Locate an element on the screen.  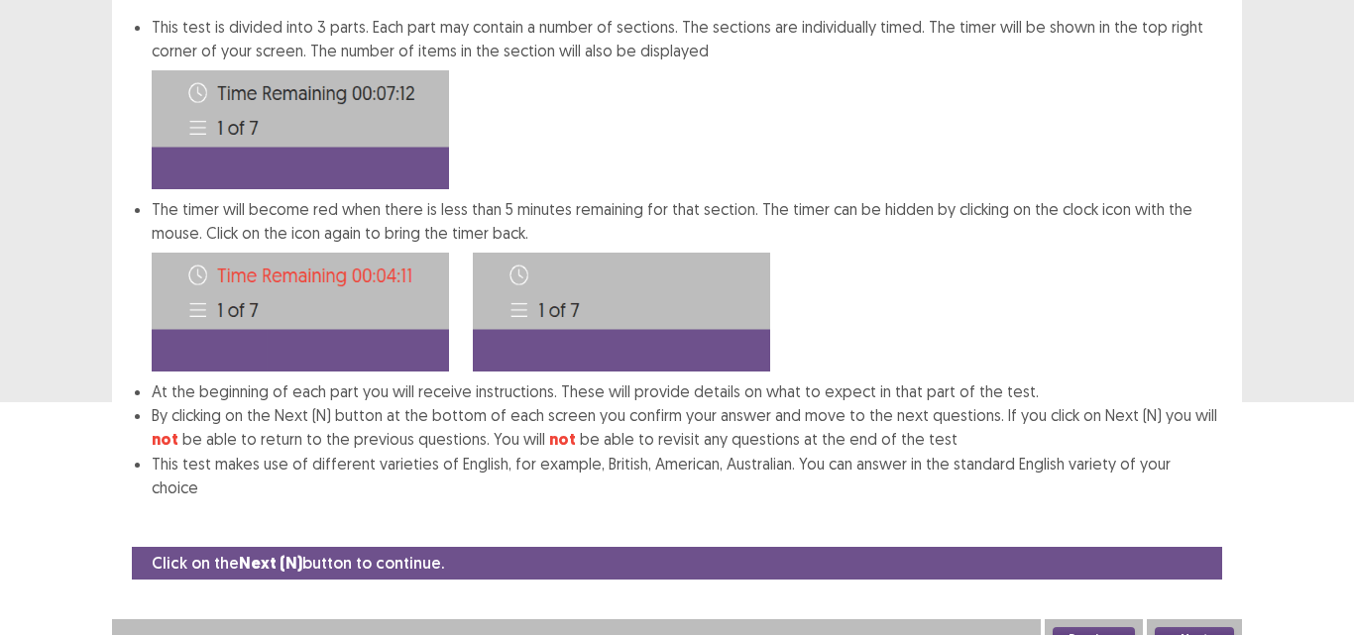
li: This test is divided into 3 parts. Each part may contain a number of sections. The sections are i... is located at coordinates (685, 102).